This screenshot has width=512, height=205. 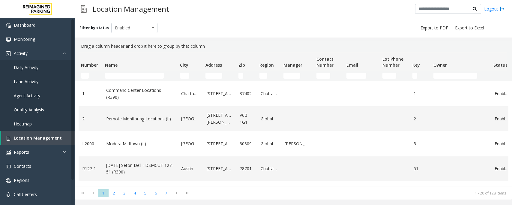 I want to click on td: Region Filter, so click(x=269, y=76).